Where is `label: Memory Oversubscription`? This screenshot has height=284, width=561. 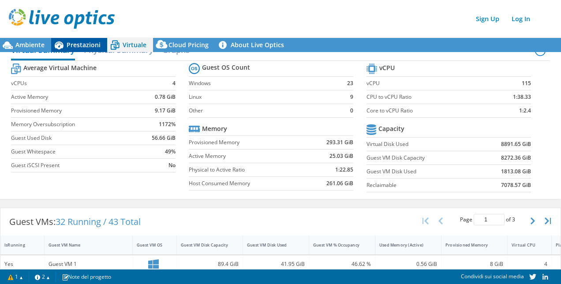
label: Memory Oversubscription is located at coordinates (75, 124).